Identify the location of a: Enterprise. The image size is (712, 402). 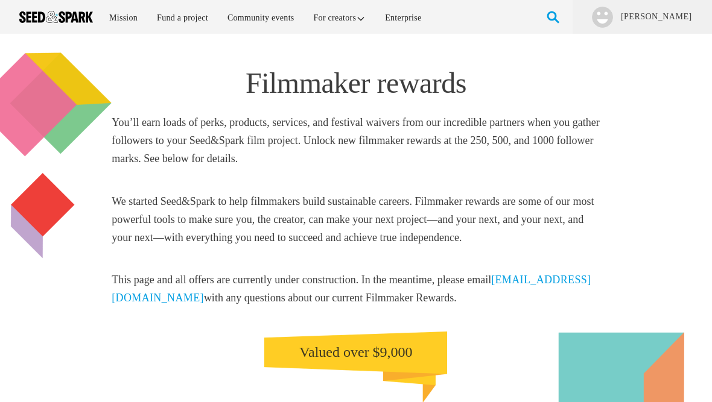
(403, 17).